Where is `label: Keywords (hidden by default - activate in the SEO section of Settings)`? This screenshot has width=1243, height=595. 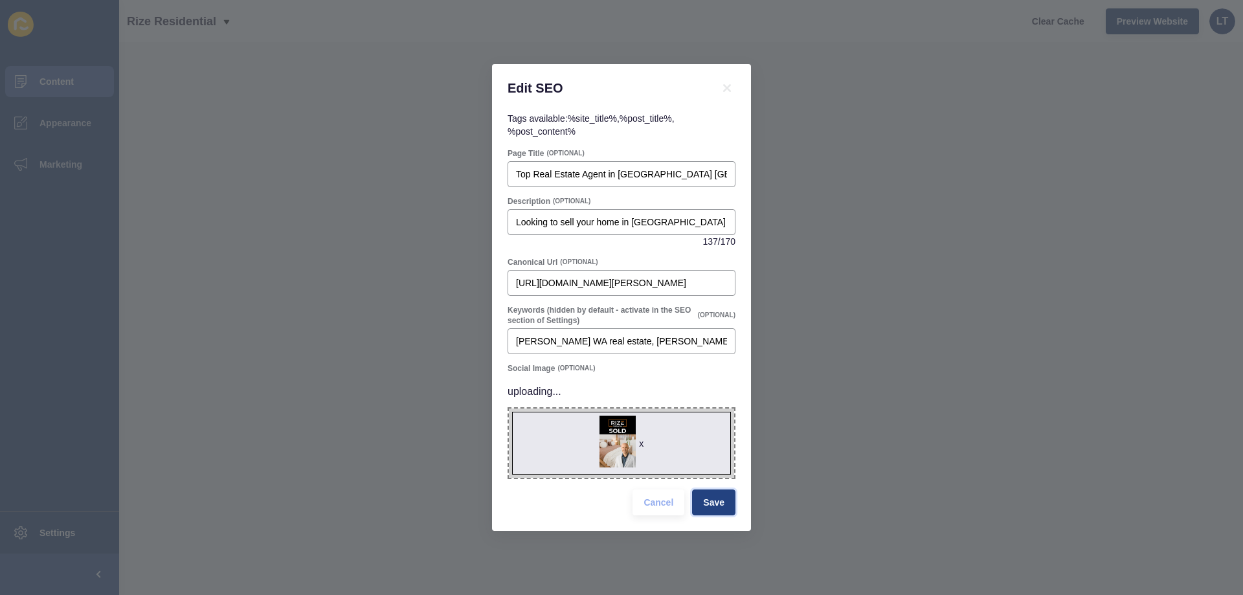 label: Keywords (hidden by default - activate in the SEO section of Settings) is located at coordinates (601, 315).